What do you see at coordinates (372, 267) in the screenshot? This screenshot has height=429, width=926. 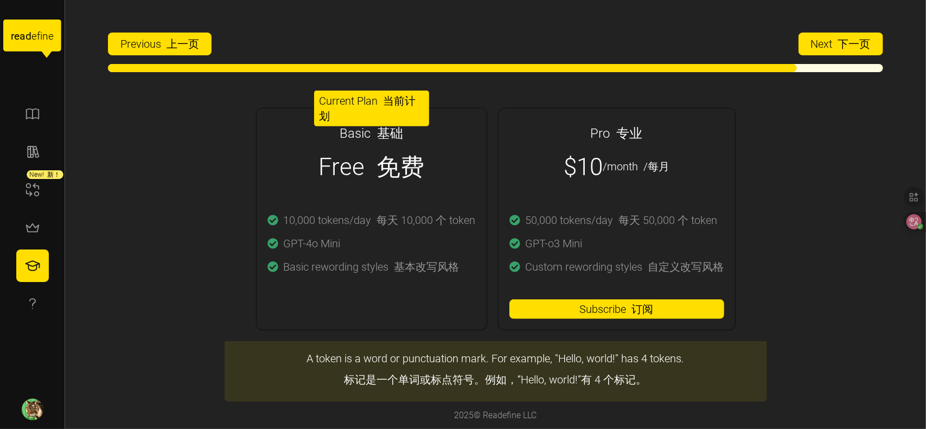 I see `p: Basic rewording styles` at bounding box center [372, 267].